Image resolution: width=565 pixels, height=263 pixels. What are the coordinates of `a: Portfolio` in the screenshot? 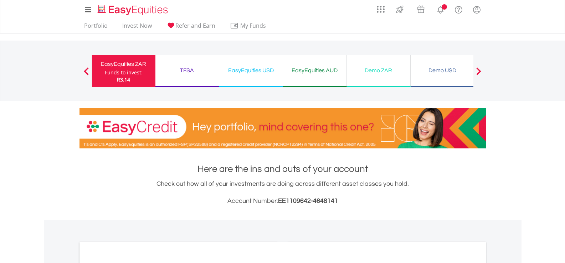 It's located at (96, 27).